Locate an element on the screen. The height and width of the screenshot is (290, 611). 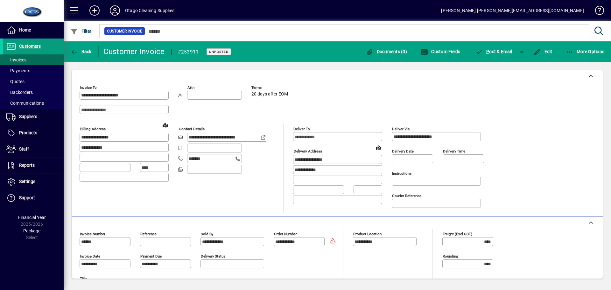
div: Customer Invoice is located at coordinates (134, 52).